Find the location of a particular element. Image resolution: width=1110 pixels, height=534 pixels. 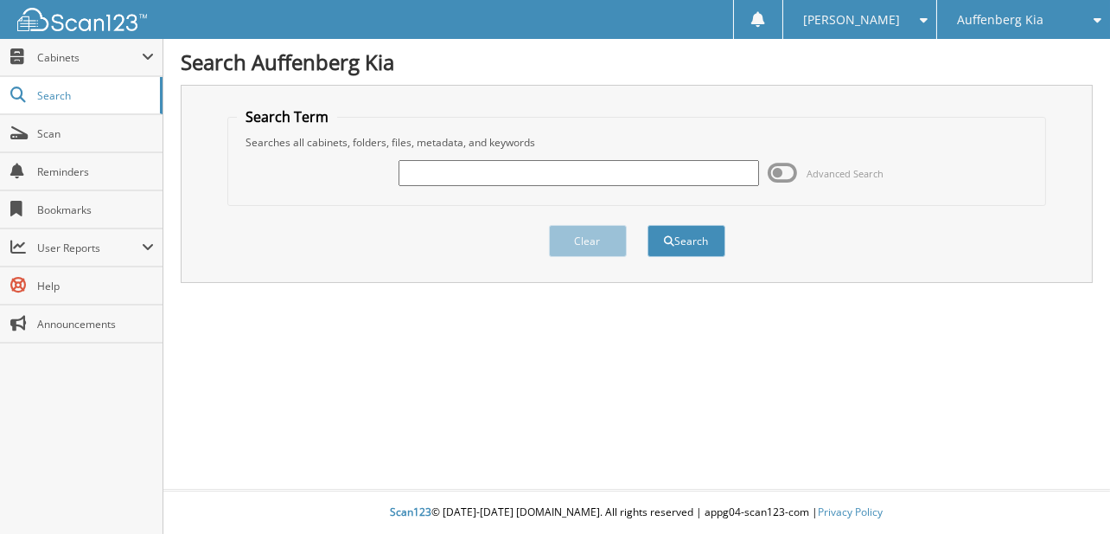

span: Scan is located at coordinates (95, 133).